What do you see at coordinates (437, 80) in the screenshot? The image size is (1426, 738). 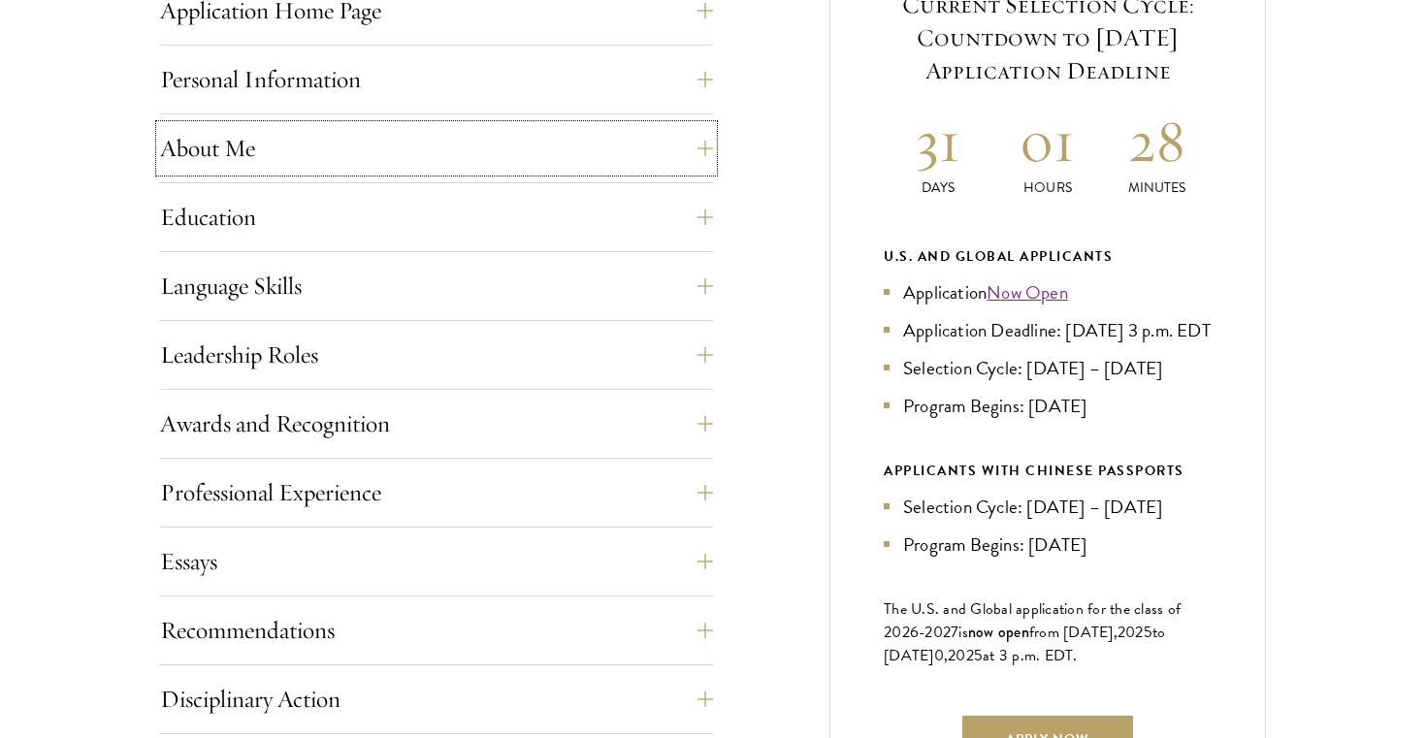 I see `button: Personal Information` at bounding box center [437, 80].